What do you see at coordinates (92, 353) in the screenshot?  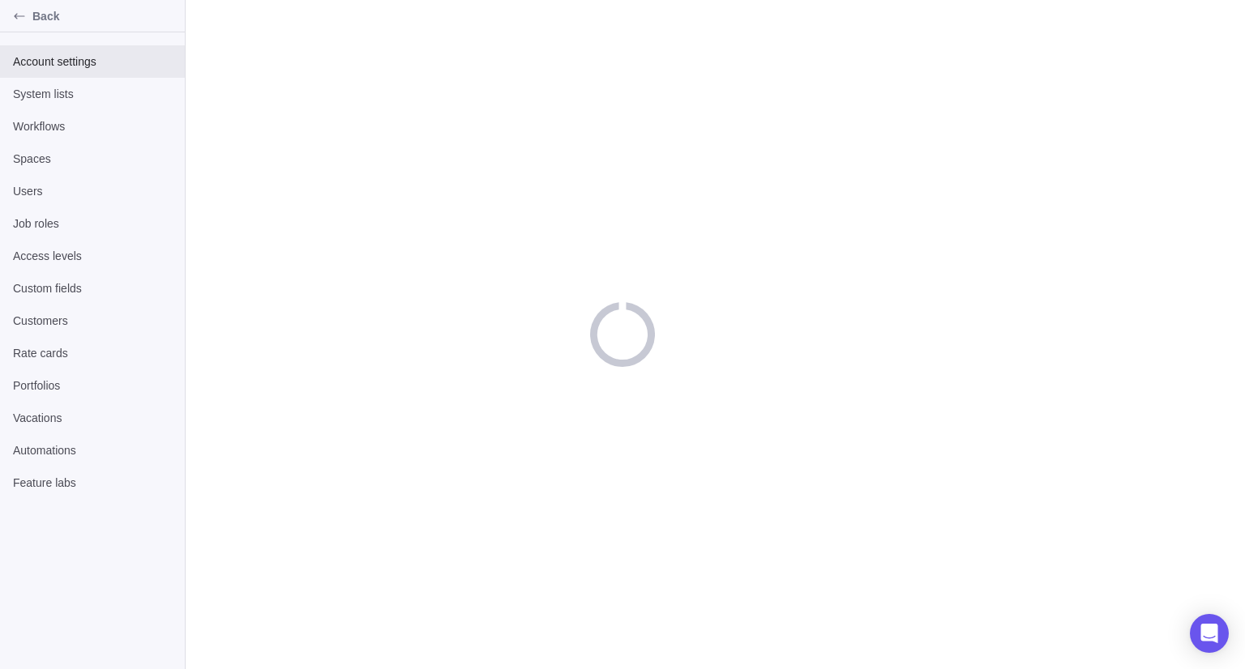 I see `span: Rate cards` at bounding box center [92, 353].